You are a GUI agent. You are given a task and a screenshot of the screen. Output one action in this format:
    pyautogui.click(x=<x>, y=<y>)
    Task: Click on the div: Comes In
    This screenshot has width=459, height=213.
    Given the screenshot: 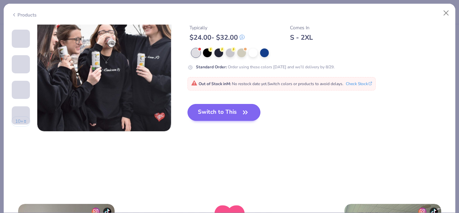 What is the action you would take?
    pyautogui.click(x=302, y=28)
    